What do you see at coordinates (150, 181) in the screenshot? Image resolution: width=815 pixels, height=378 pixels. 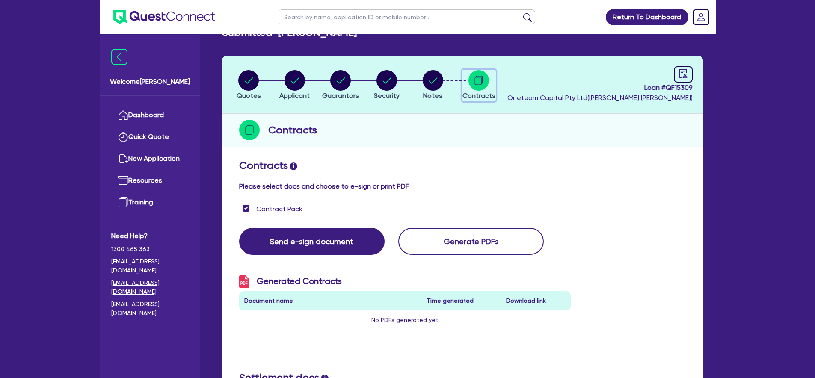 I see `a: Resources` at bounding box center [150, 181].